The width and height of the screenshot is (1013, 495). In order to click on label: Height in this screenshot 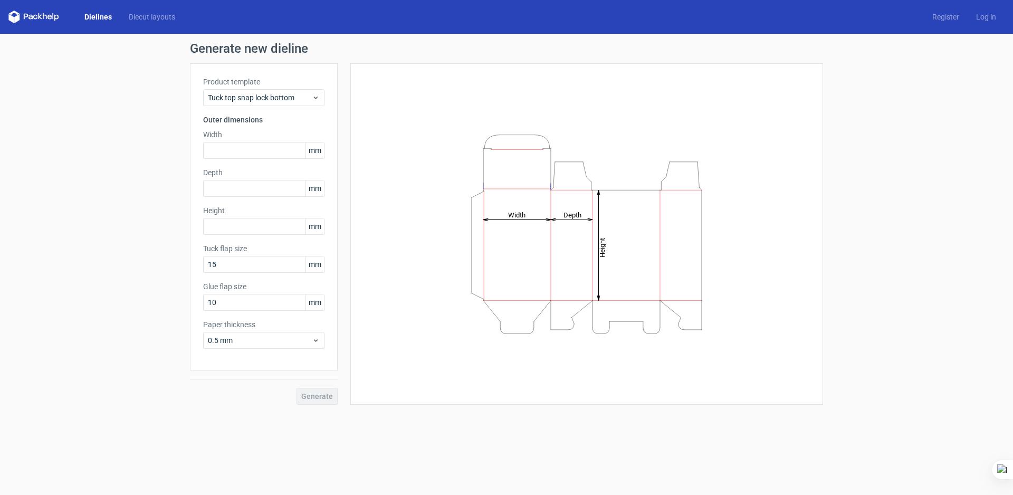, I will do `click(264, 211)`.